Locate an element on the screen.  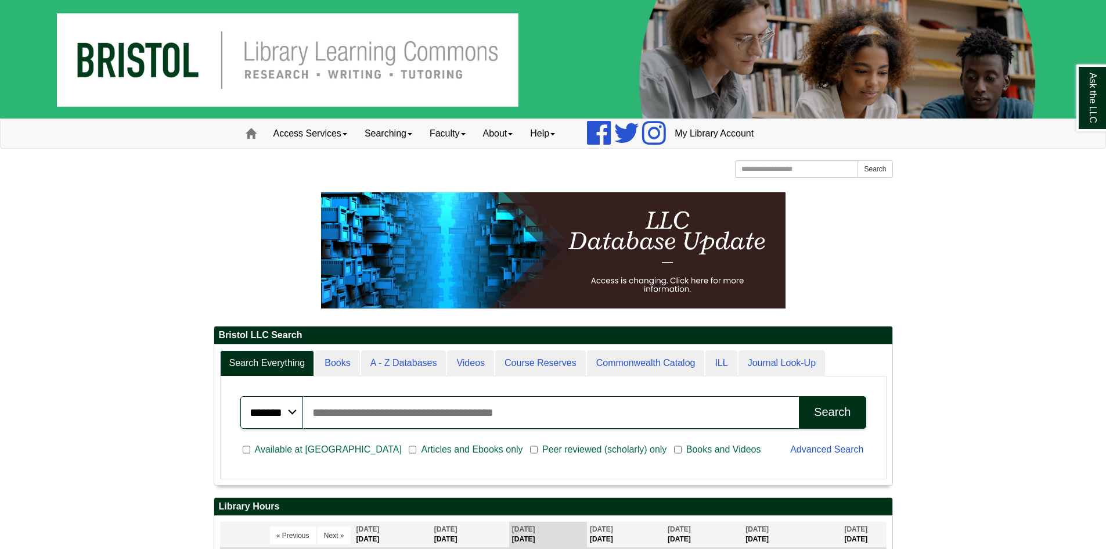
span: Peer reviewed (scholarly) only is located at coordinates (604, 449).